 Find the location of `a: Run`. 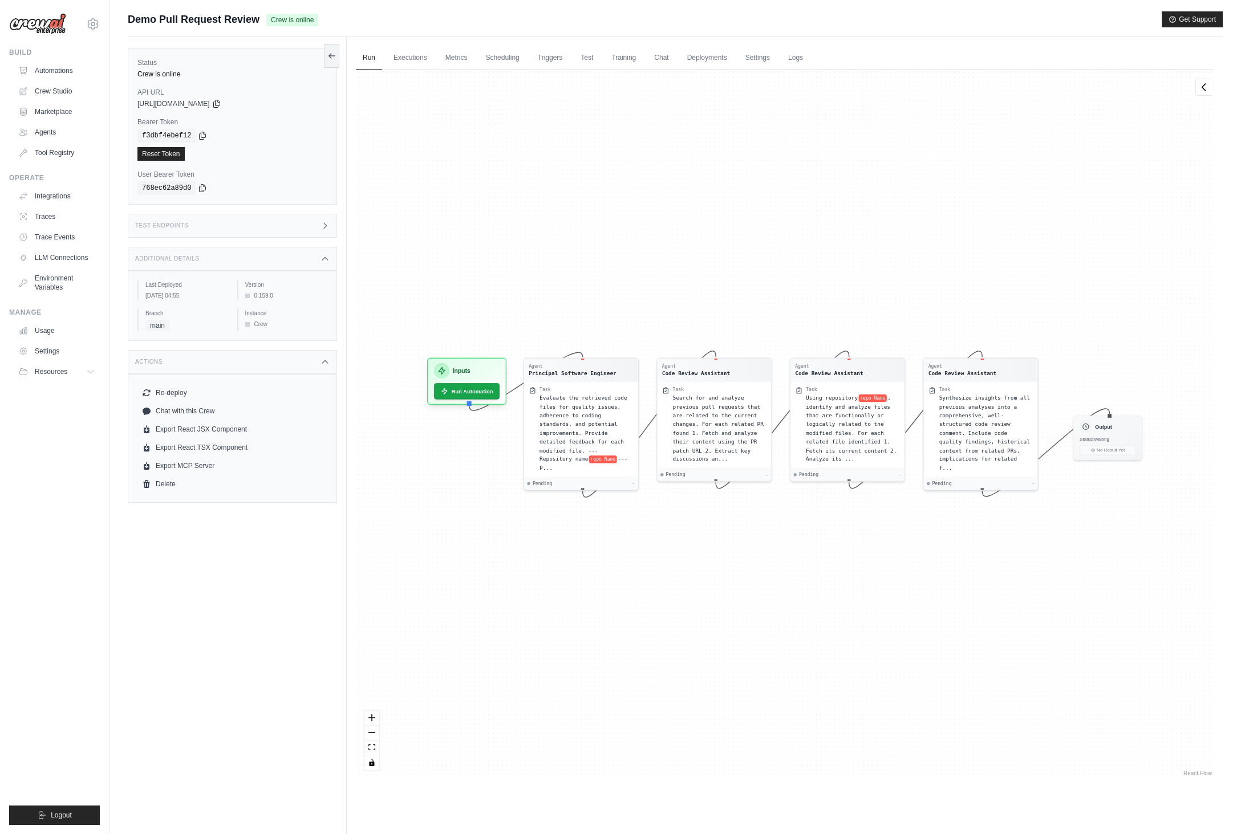

a: Run is located at coordinates (369, 58).